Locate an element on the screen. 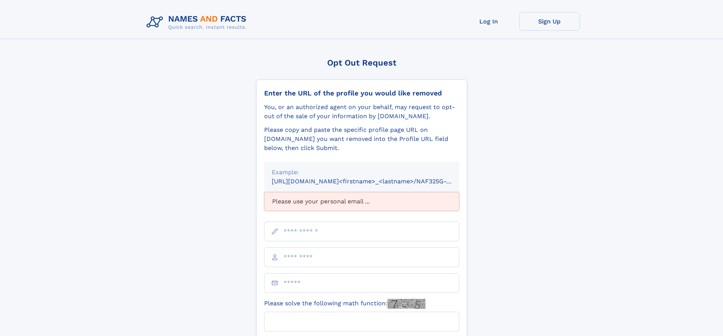  div: Example: is located at coordinates (361, 173).